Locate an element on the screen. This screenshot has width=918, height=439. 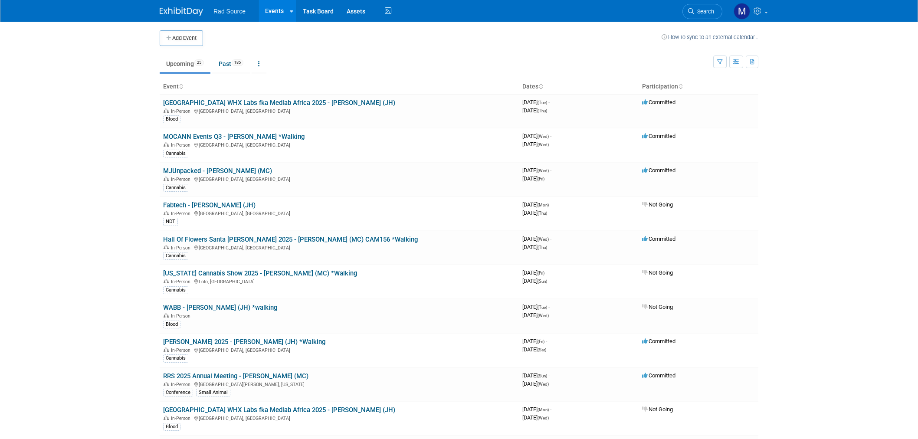
div: Small Animal is located at coordinates (213, 393).